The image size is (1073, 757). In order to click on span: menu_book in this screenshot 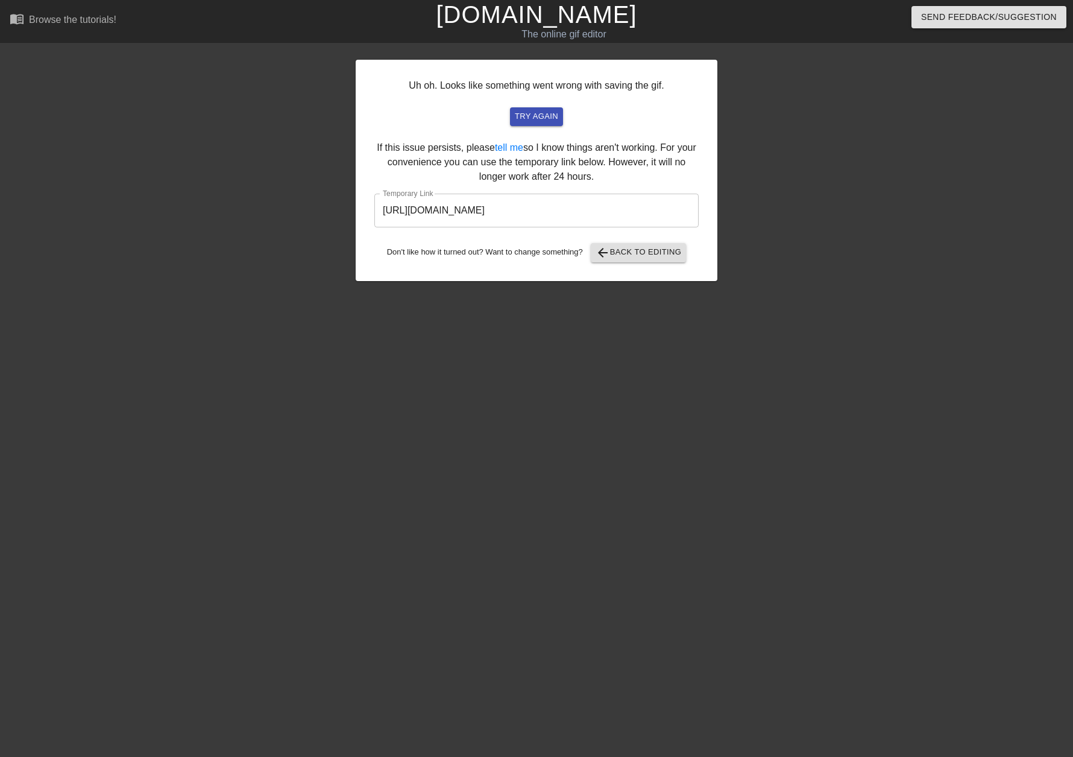, I will do `click(17, 19)`.